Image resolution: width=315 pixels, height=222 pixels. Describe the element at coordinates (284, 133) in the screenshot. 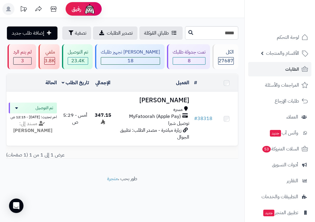

I see `span: وآتس آب` at that location.